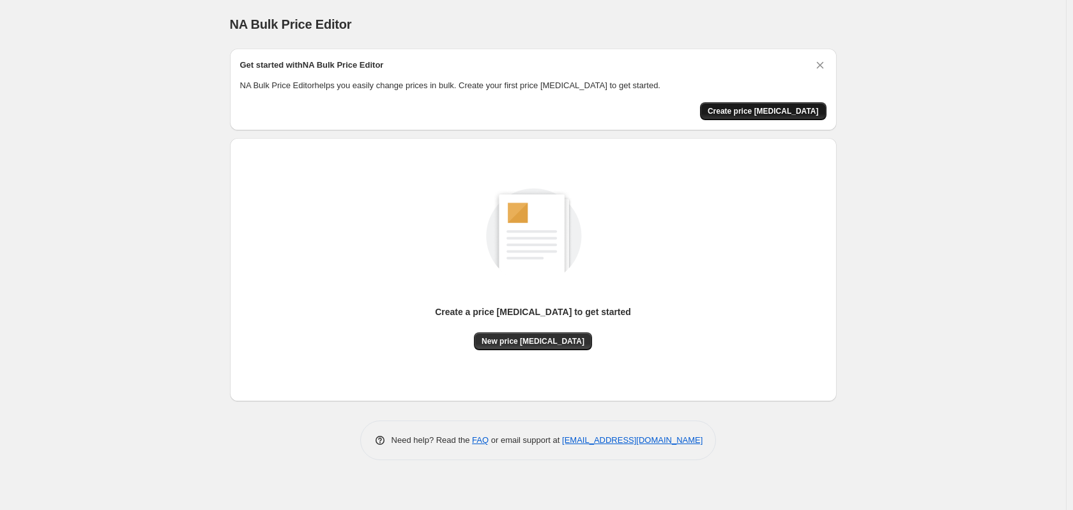  Describe the element at coordinates (312, 65) in the screenshot. I see `h2: Get started with NA Bulk Price Editor` at that location.